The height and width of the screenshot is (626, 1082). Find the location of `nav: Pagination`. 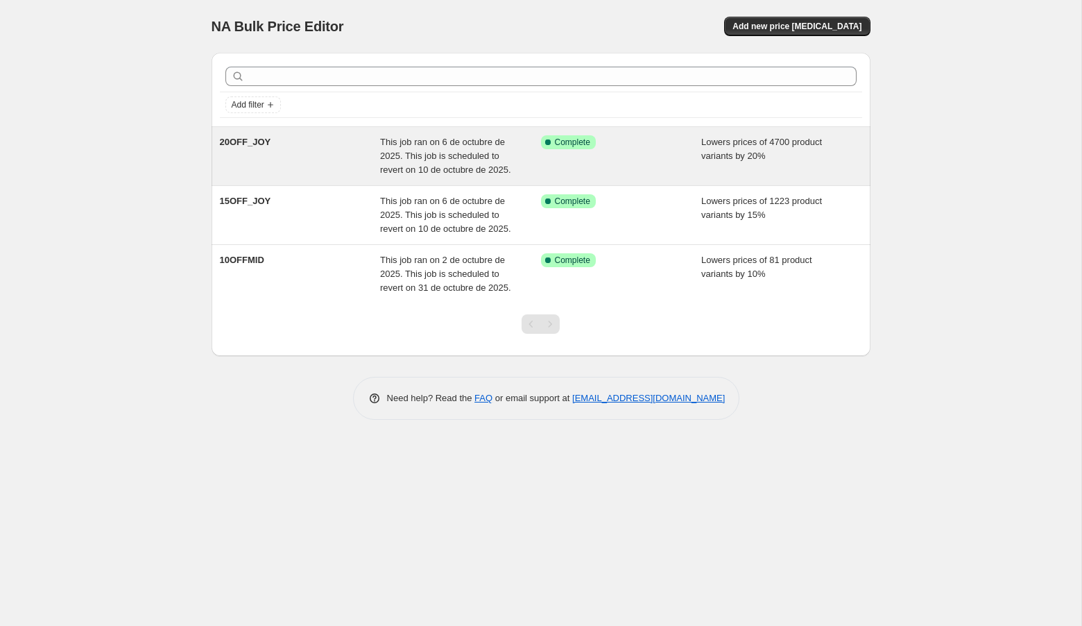

nav: Pagination is located at coordinates (540, 324).